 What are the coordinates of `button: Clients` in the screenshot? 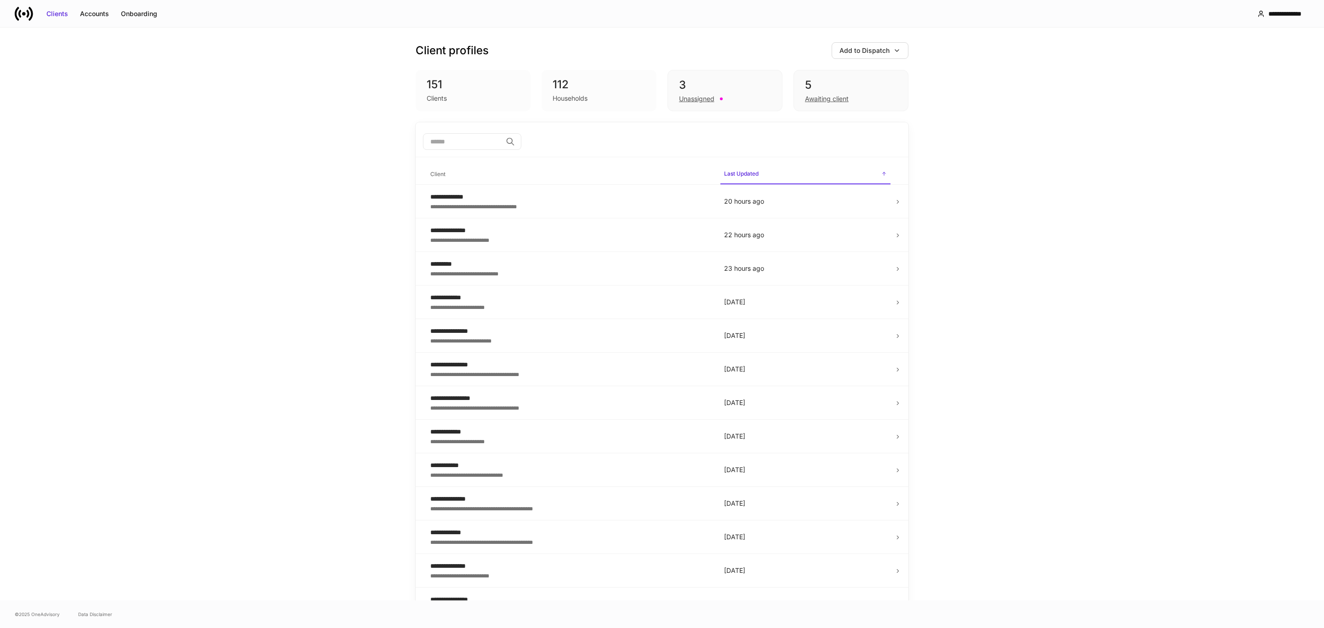 It's located at (57, 14).